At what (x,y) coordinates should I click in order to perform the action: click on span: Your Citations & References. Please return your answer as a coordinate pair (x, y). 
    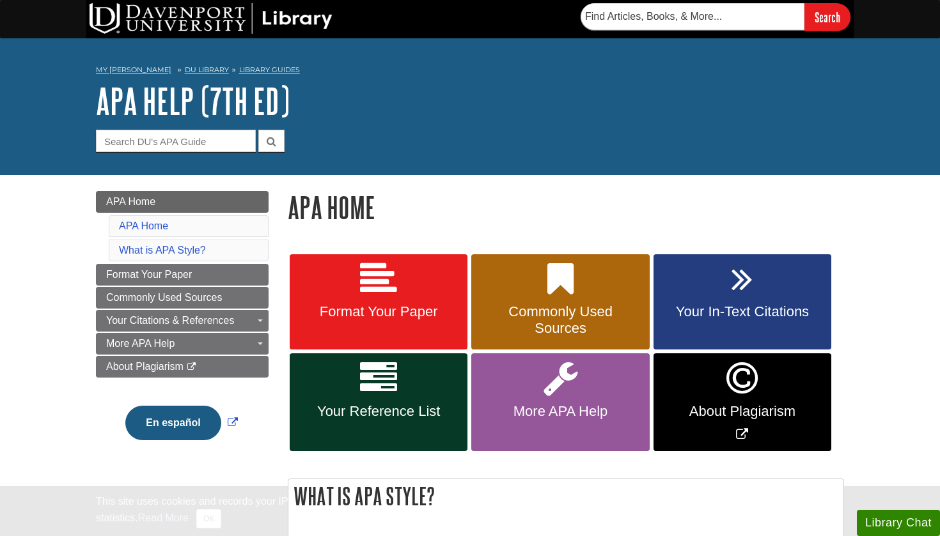
    Looking at the image, I should click on (170, 320).